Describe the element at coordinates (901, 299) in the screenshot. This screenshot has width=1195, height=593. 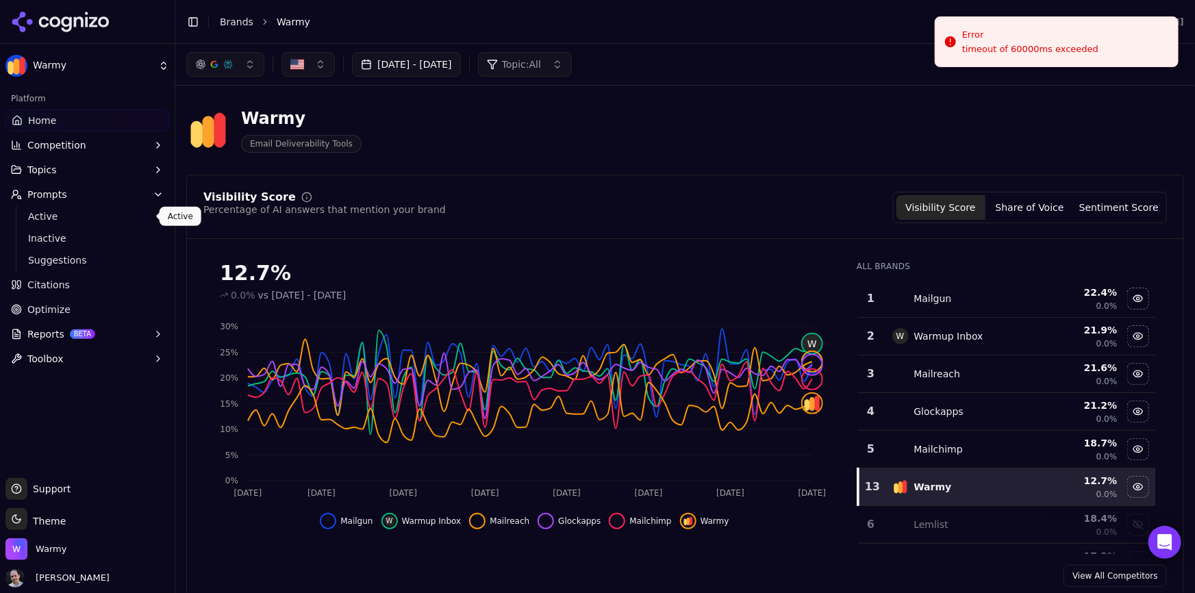
I see `img: mailgun` at that location.